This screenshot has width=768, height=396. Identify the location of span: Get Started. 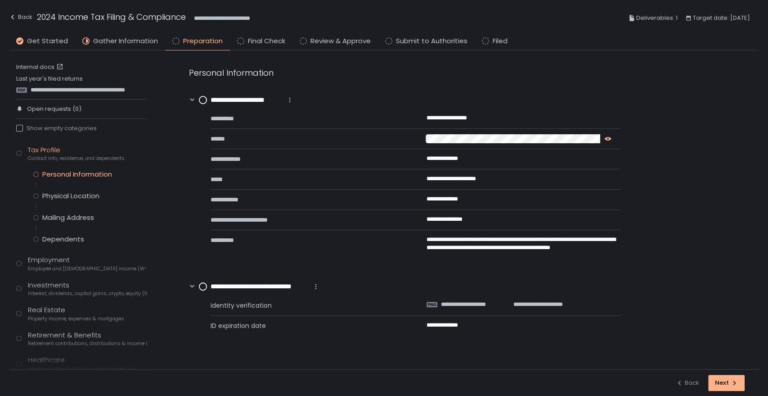
(47, 41).